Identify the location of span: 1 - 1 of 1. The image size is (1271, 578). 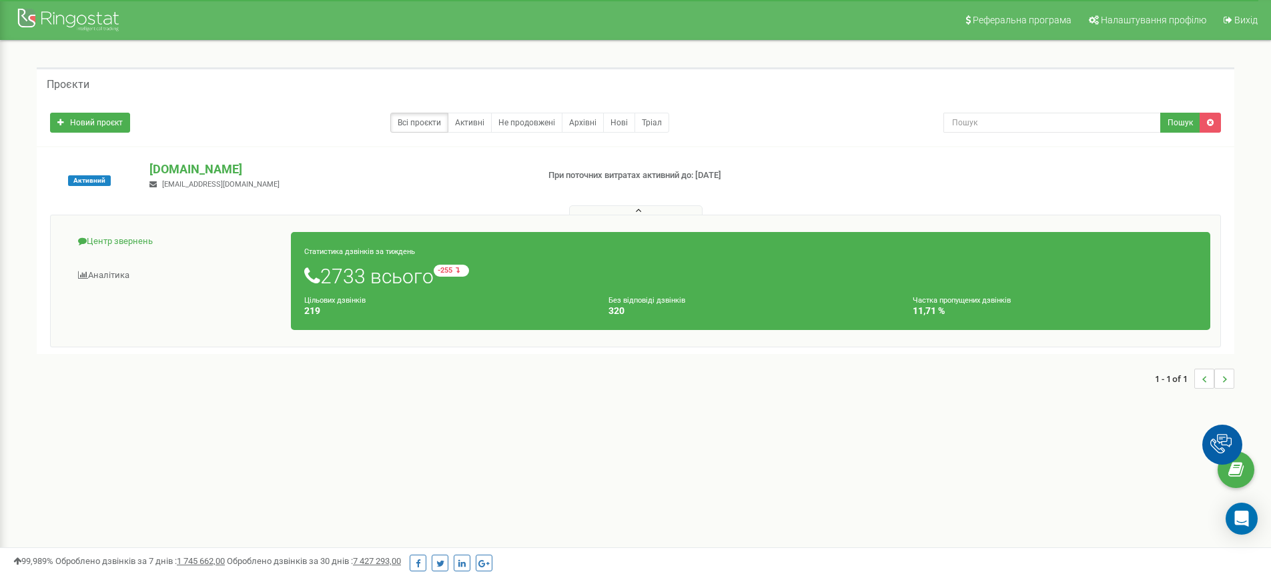
(1174, 379).